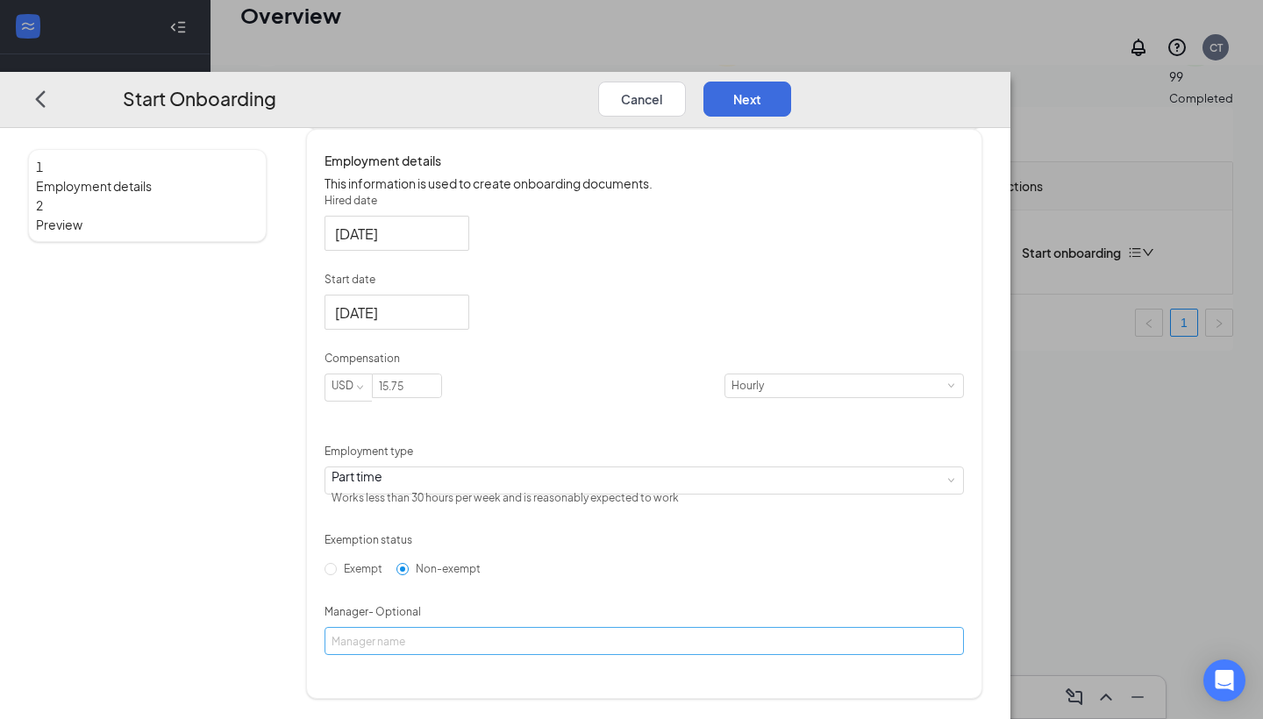  Describe the element at coordinates (39, 205) in the screenshot. I see `span: 2` at that location.